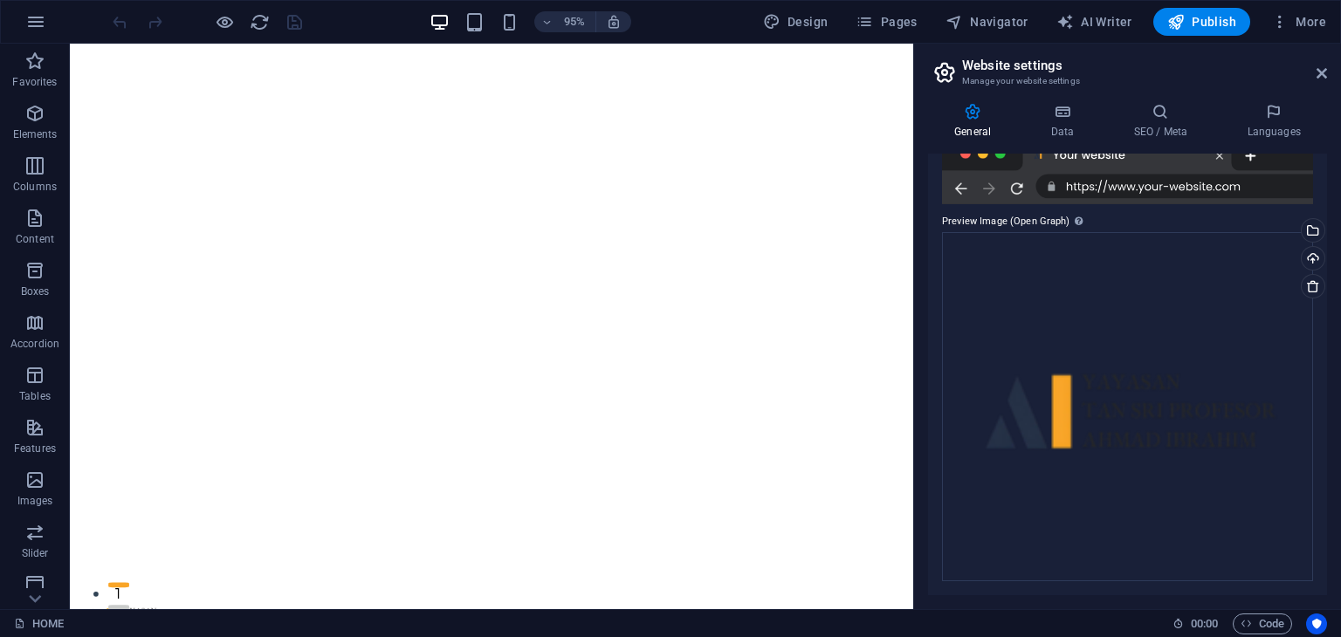 This screenshot has height=637, width=1341. I want to click on h4: General, so click(976, 121).